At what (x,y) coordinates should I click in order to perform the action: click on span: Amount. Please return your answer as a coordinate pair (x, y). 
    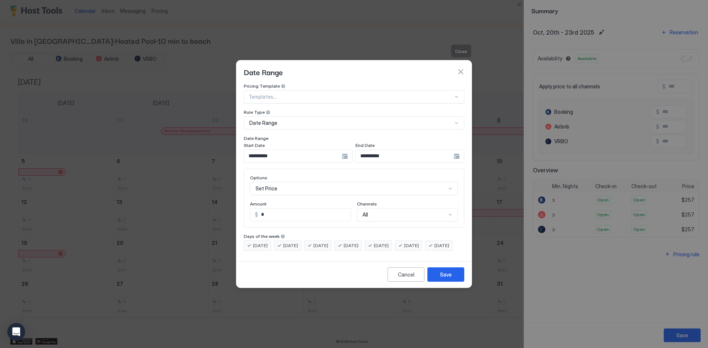
    Looking at the image, I should click on (258, 204).